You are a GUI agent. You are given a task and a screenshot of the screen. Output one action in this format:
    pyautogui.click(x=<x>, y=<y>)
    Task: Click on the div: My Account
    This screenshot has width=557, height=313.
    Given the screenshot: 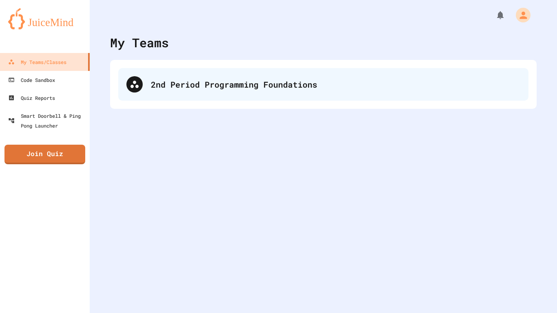 What is the action you would take?
    pyautogui.click(x=520, y=15)
    